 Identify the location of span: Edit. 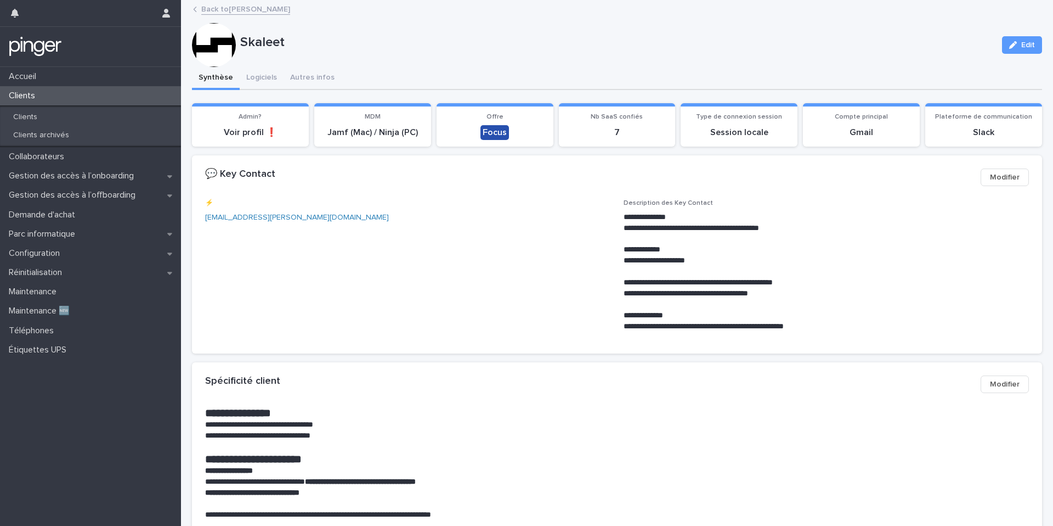
(1028, 45).